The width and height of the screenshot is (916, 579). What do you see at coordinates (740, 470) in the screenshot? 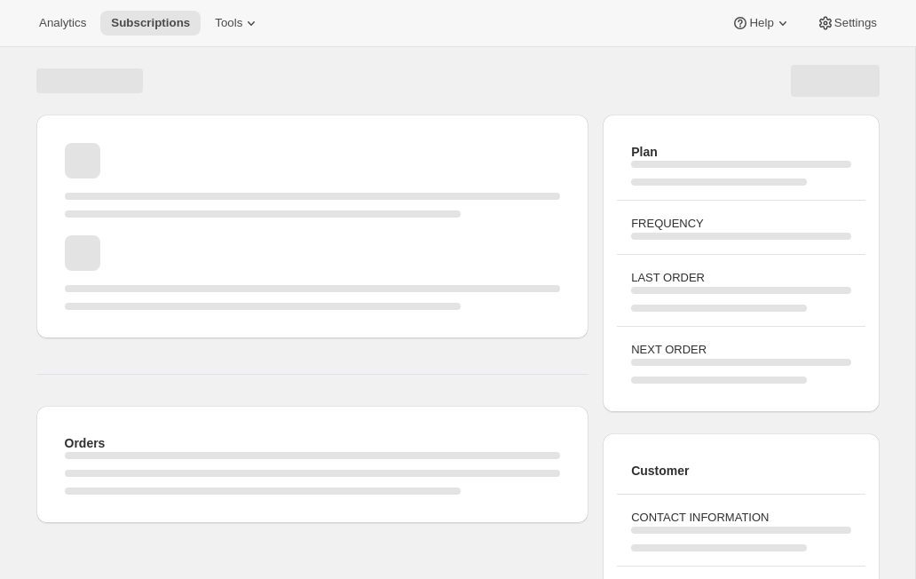
I see `h2: Customer` at bounding box center [740, 470].